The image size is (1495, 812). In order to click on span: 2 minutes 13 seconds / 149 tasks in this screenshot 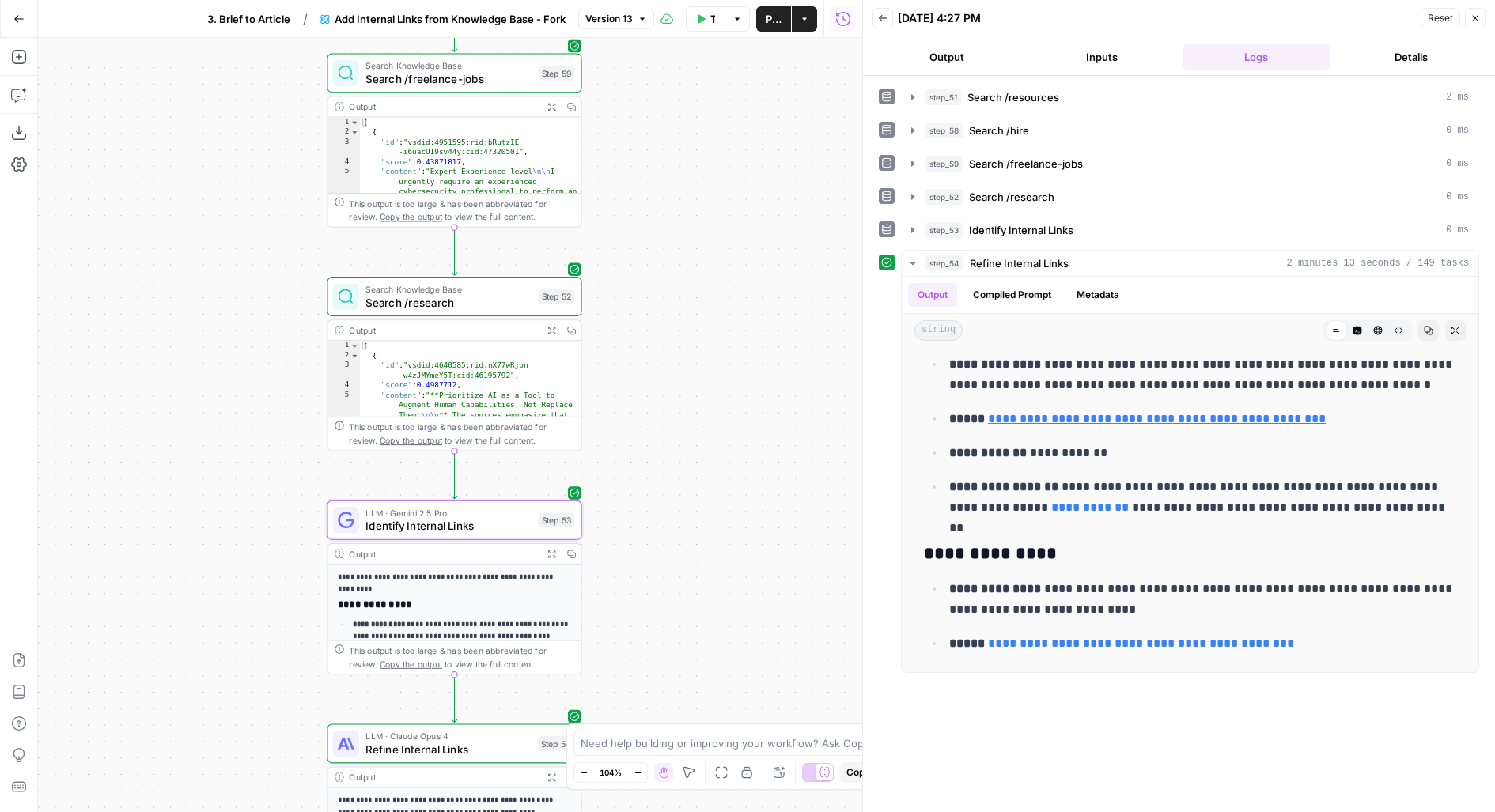, I will do `click(1377, 263)`.